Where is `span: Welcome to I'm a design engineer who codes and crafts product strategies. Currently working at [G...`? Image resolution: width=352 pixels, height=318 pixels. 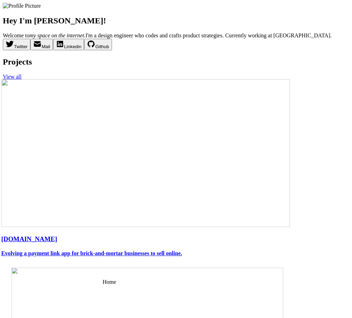
span: Welcome to I'm a design engineer who codes and crafts product strategies. Currently working at [G... is located at coordinates (167, 35).